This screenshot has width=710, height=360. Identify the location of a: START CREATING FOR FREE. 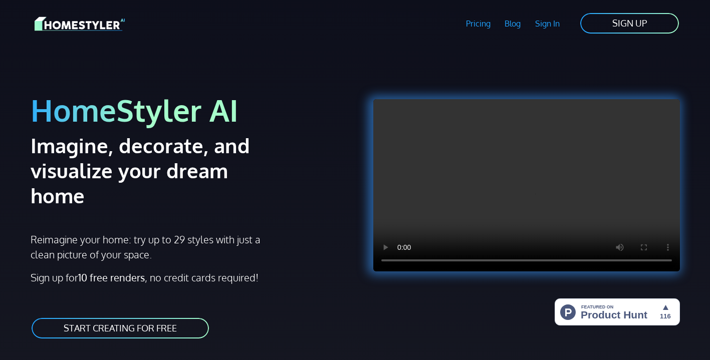
(120, 328).